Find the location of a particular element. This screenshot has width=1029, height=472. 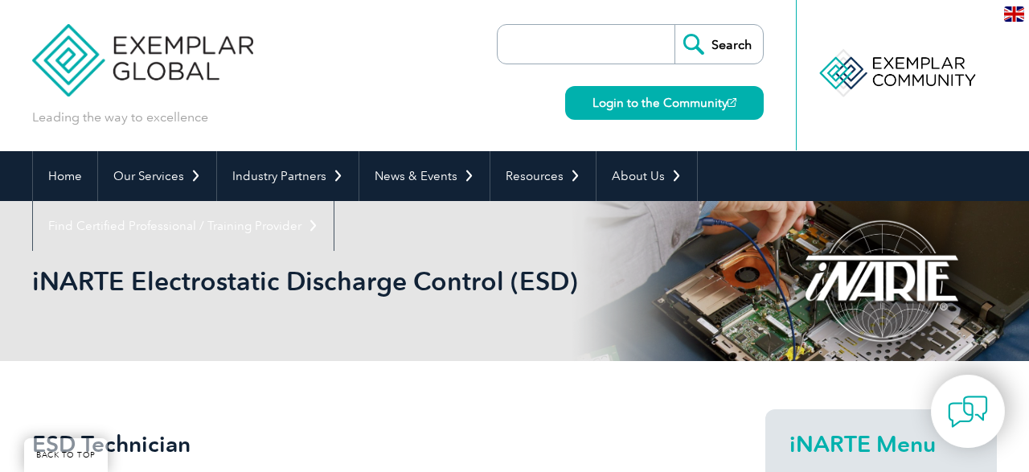

a: BACK TO TOP is located at coordinates (66, 455).